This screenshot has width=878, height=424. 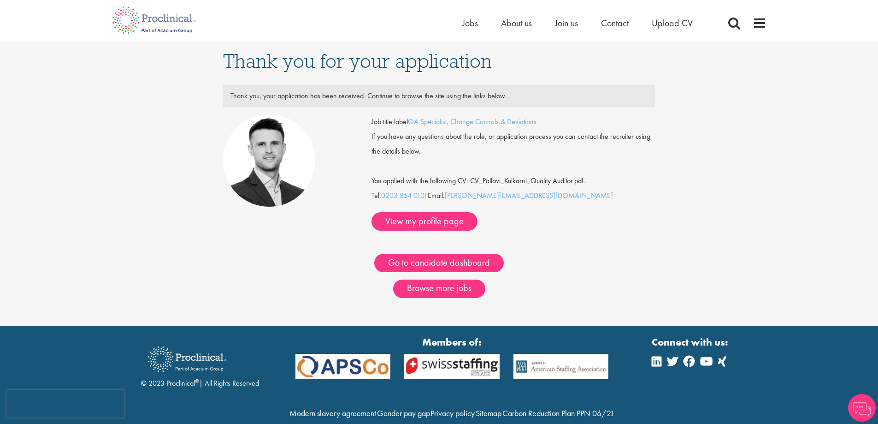 I want to click on a: Privacy policy, so click(x=453, y=413).